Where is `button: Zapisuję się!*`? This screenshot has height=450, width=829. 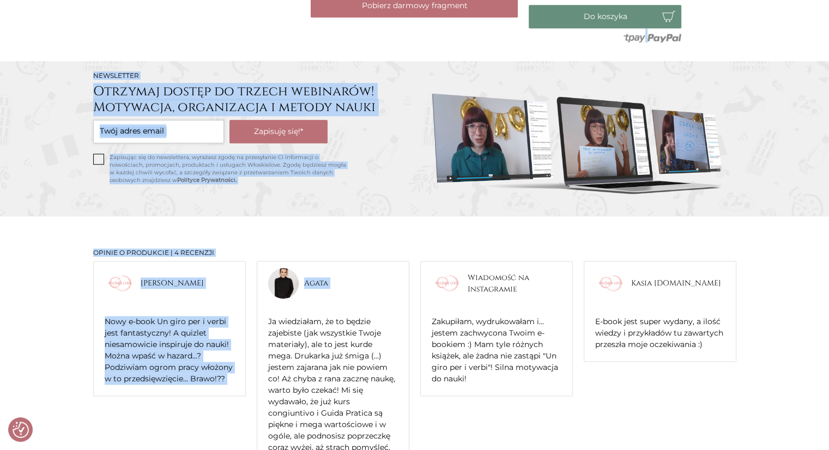
button: Zapisuję się!* is located at coordinates (278, 131).